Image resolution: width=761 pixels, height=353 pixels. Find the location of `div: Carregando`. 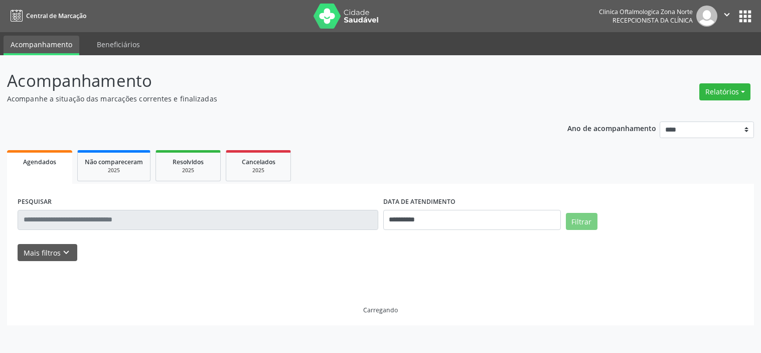

div: Carregando is located at coordinates (380, 310).